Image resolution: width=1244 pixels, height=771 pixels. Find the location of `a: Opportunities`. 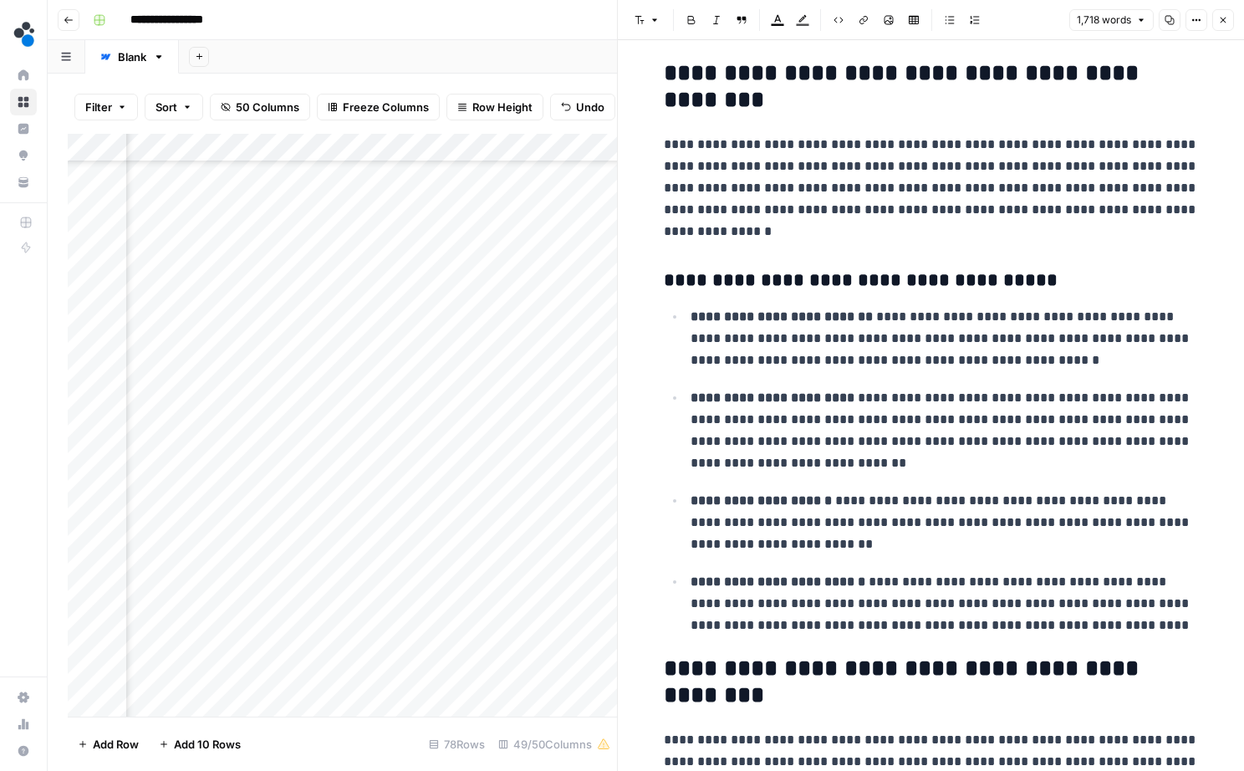

a: Opportunities is located at coordinates (23, 156).